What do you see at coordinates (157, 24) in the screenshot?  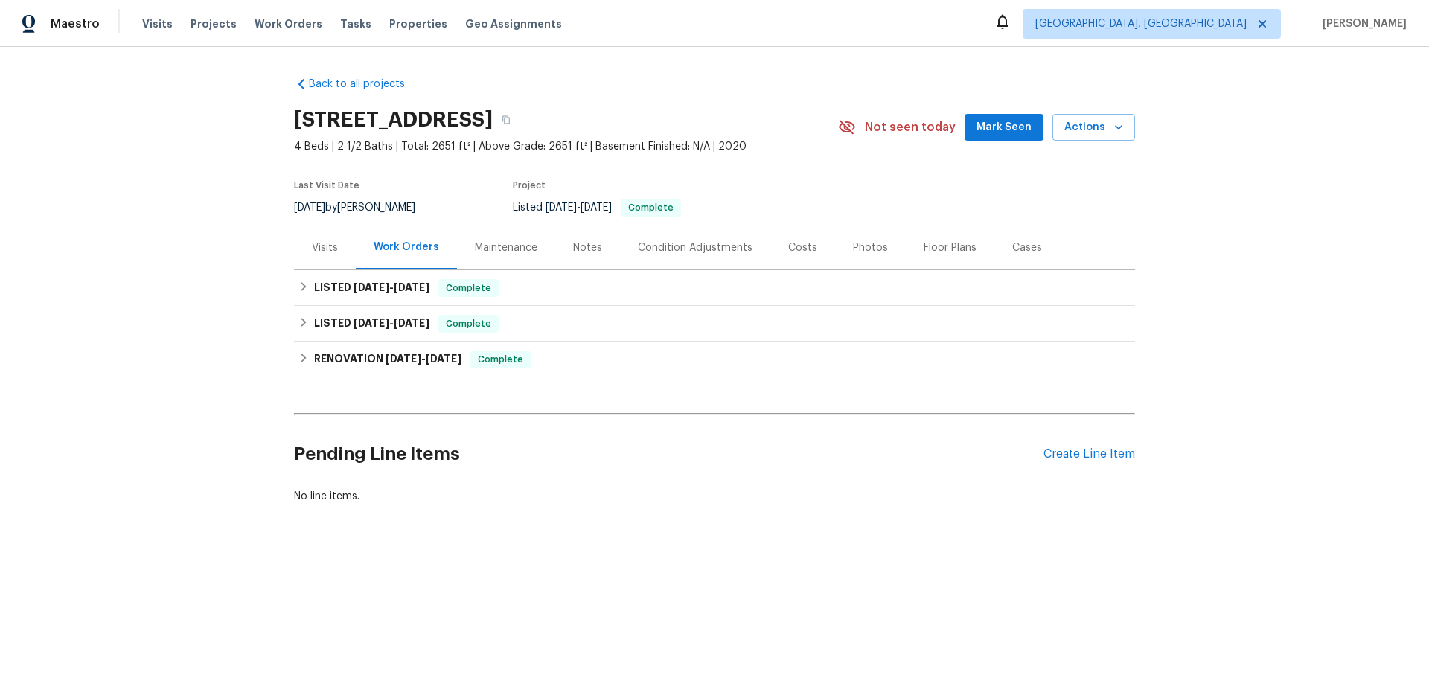 I see `span: Visits` at bounding box center [157, 24].